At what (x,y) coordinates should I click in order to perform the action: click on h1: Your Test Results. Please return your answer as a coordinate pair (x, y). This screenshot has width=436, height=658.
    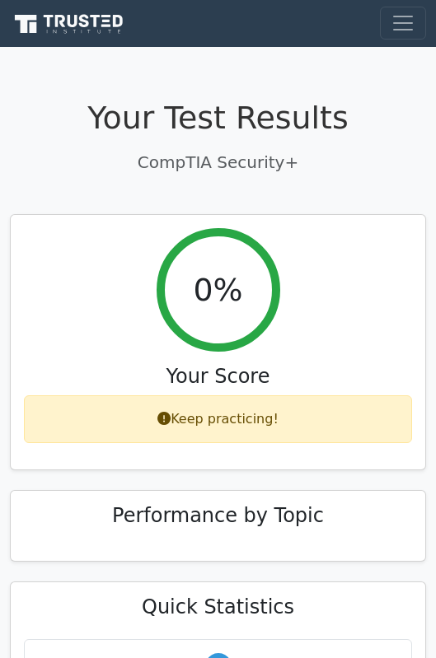
    Looking at the image, I should click on (217, 118).